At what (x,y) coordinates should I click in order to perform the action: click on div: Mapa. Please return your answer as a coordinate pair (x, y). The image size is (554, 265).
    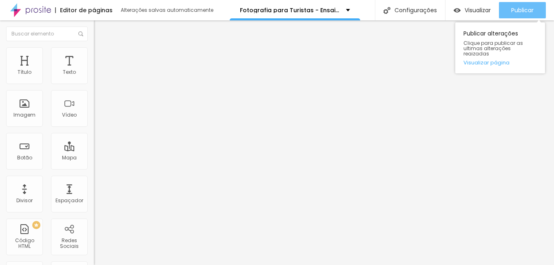
    Looking at the image, I should click on (69, 158).